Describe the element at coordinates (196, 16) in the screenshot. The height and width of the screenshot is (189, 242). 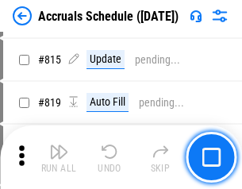
I see `img: Support` at that location.